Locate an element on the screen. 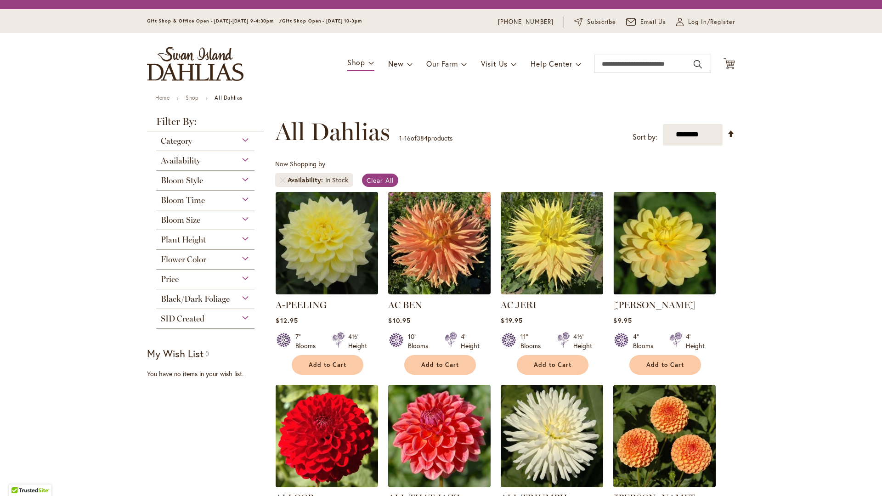 This screenshot has width=882, height=496. a: Clear All is located at coordinates (380, 180).